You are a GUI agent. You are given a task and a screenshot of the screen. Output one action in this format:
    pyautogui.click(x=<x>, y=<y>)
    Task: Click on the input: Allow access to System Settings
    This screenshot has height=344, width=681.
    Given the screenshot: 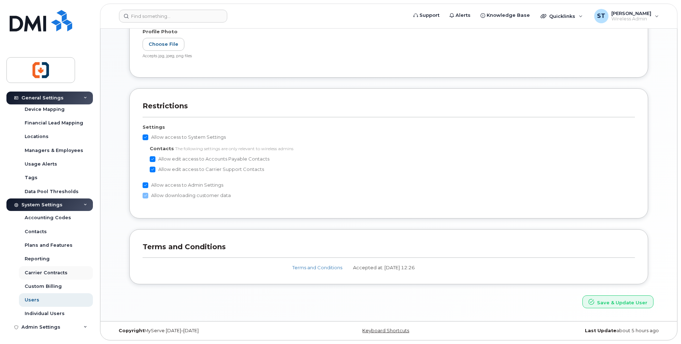 What is the action you would take?
    pyautogui.click(x=145, y=137)
    